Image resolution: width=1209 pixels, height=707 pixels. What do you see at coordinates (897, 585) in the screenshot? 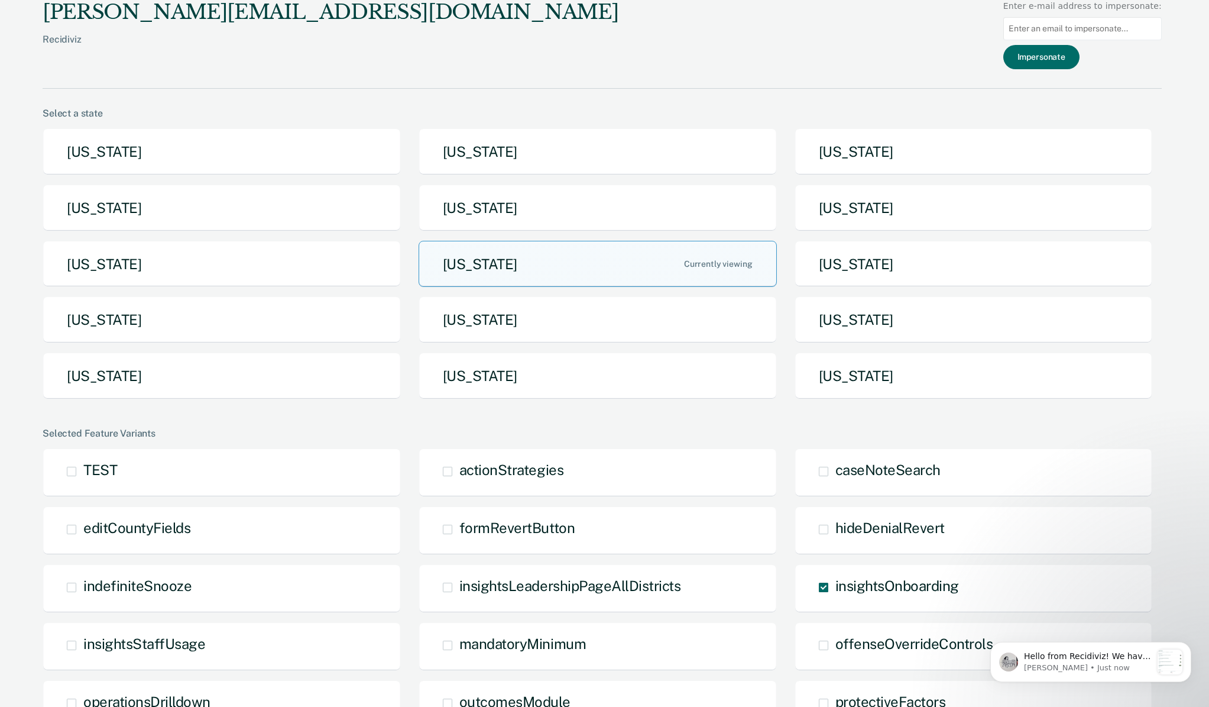
I see `span: insightsOnboarding` at bounding box center [897, 585].